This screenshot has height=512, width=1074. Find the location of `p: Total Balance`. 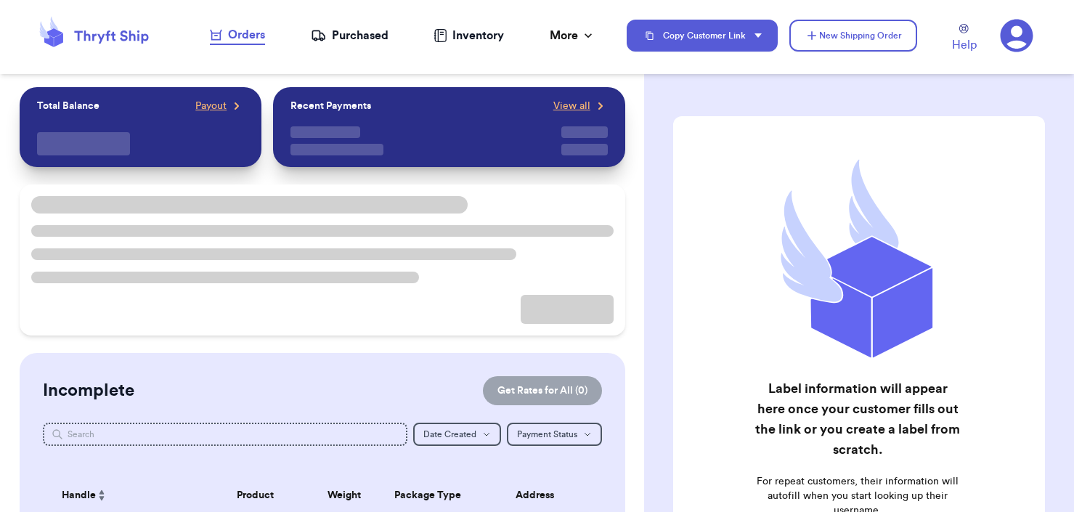

p: Total Balance is located at coordinates (68, 106).